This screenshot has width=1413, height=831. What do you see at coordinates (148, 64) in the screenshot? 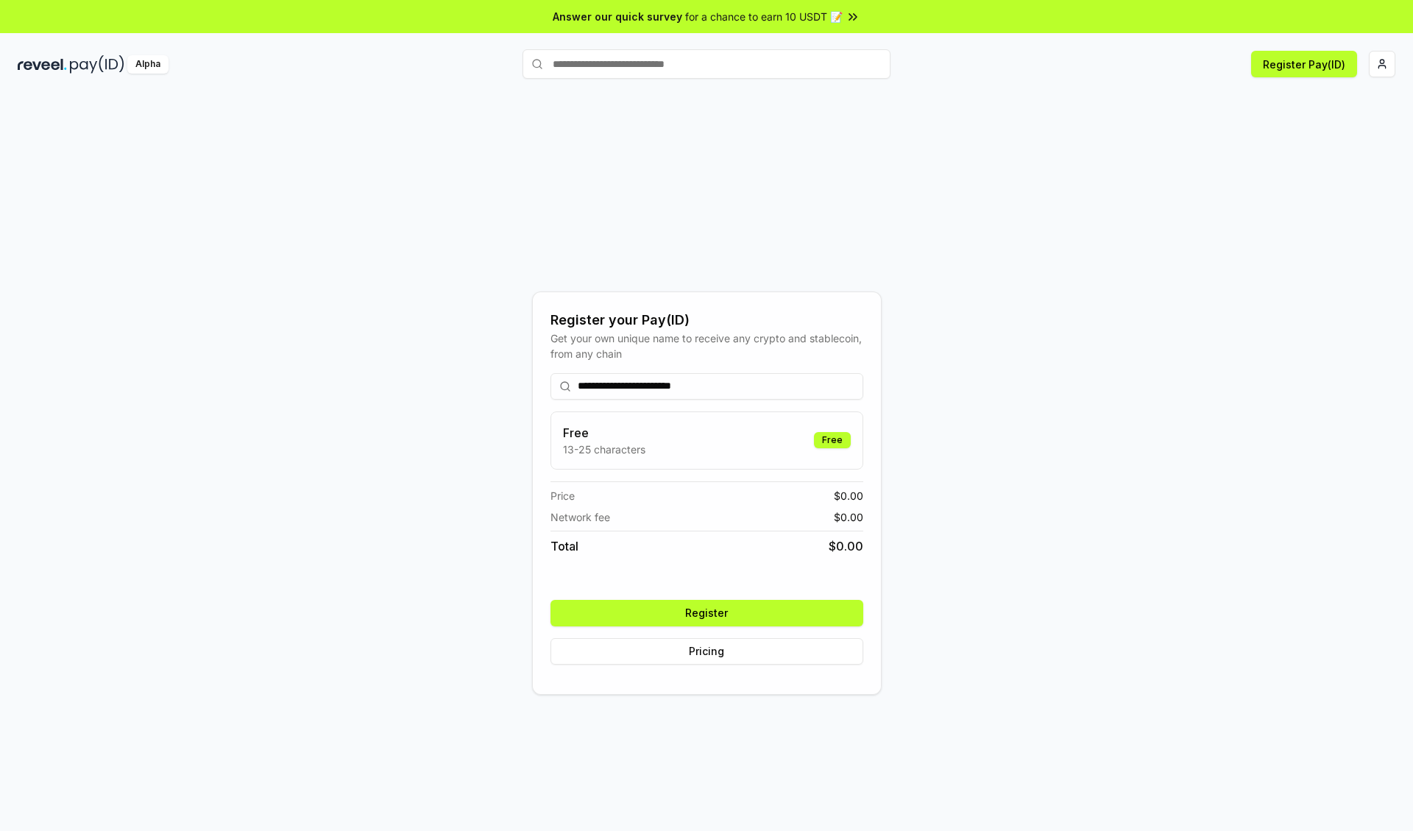
I see `div: Alpha` at bounding box center [148, 64].